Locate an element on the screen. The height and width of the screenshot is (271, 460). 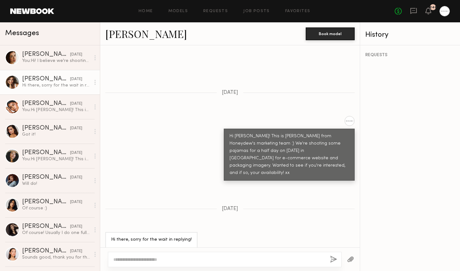
span: Messages is located at coordinates (22, 33).